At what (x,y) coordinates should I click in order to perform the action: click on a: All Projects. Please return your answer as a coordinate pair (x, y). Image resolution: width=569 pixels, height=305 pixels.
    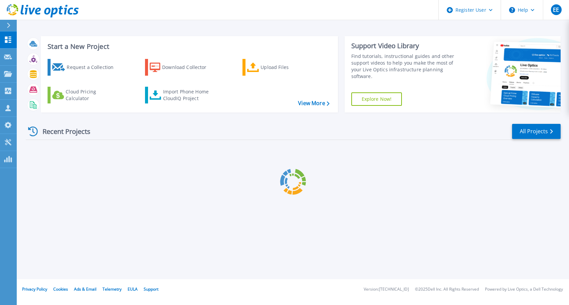
    Looking at the image, I should click on (536, 131).